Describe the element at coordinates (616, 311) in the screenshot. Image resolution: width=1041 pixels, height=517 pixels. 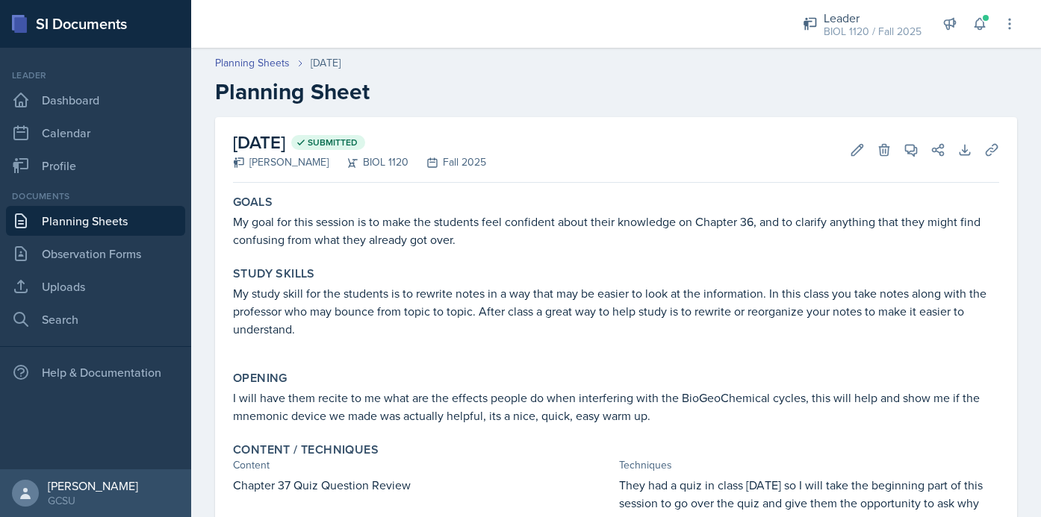
I see `p: My study skill for the students is to rewrite notes in a way that may be easier to look at the in...` at that location.